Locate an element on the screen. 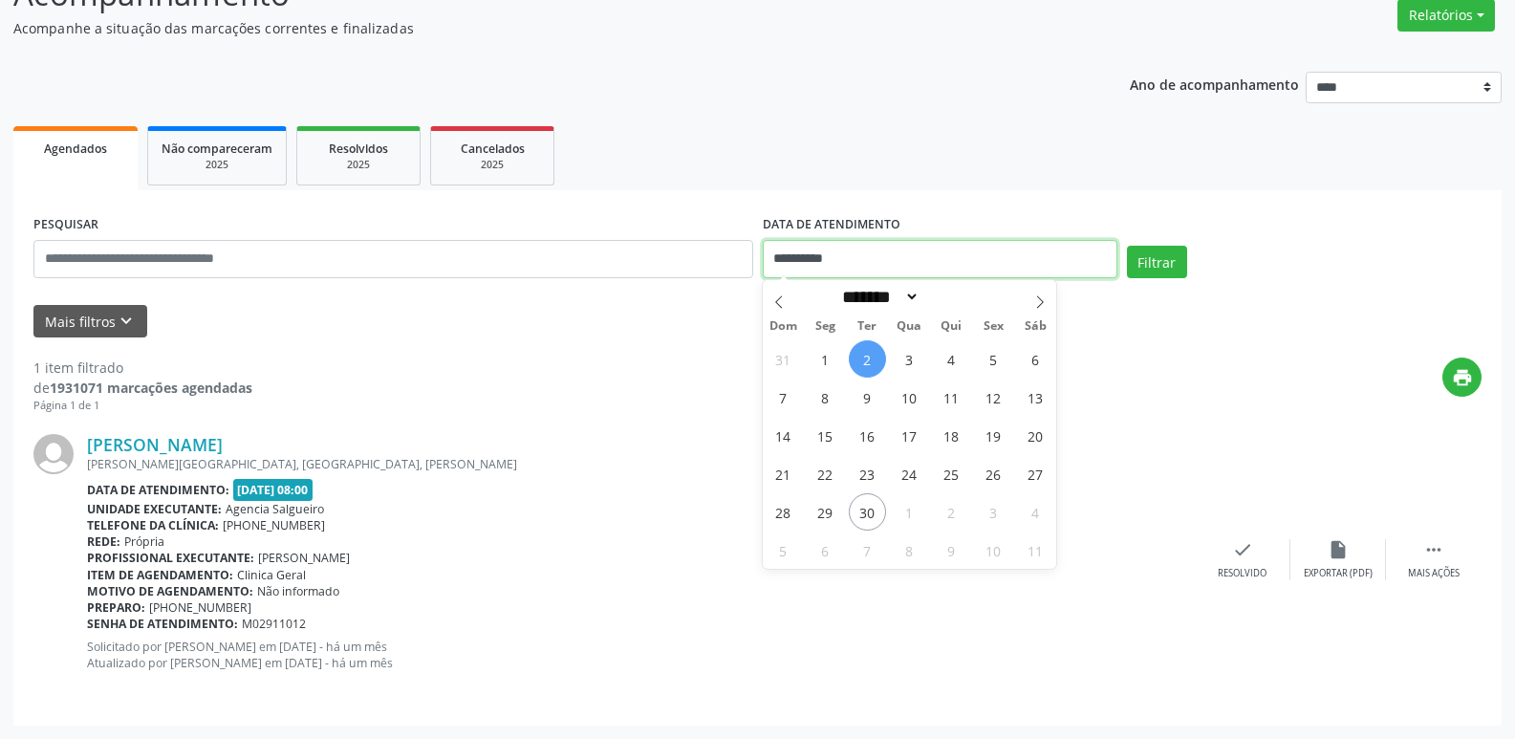  span: Setembro 4, 2025 is located at coordinates (951, 359).